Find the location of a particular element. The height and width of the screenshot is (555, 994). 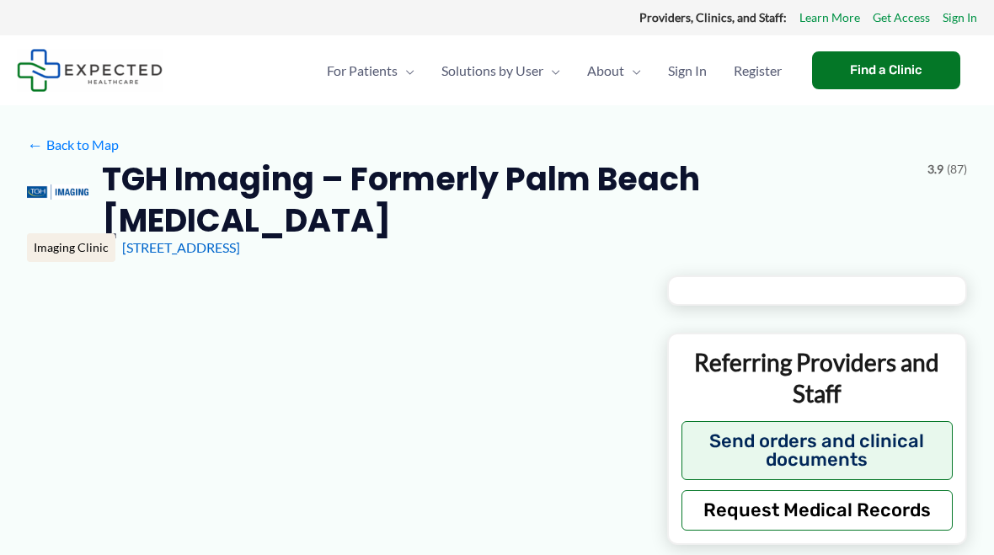

button: Request Medical Records is located at coordinates (817, 510).